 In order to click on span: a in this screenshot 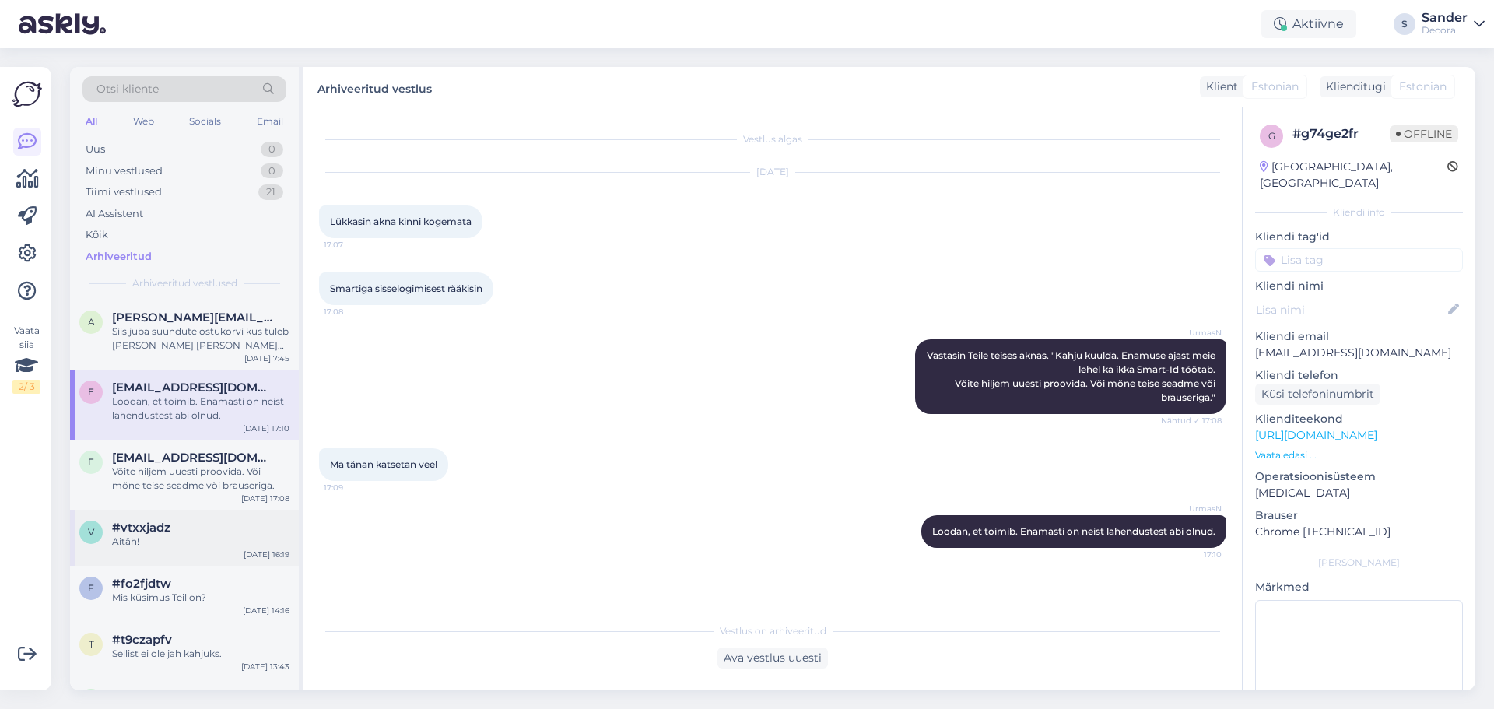, I will do `click(91, 321)`.